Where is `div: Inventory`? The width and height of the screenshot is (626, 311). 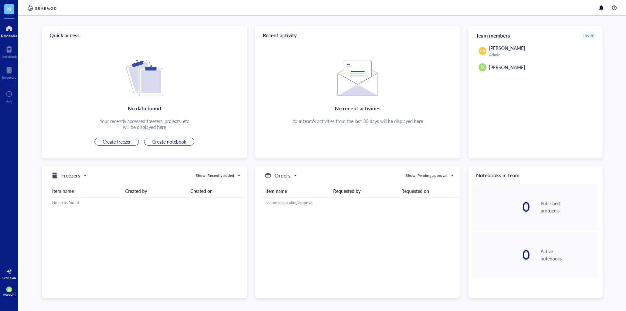
div: Inventory is located at coordinates (9, 77).